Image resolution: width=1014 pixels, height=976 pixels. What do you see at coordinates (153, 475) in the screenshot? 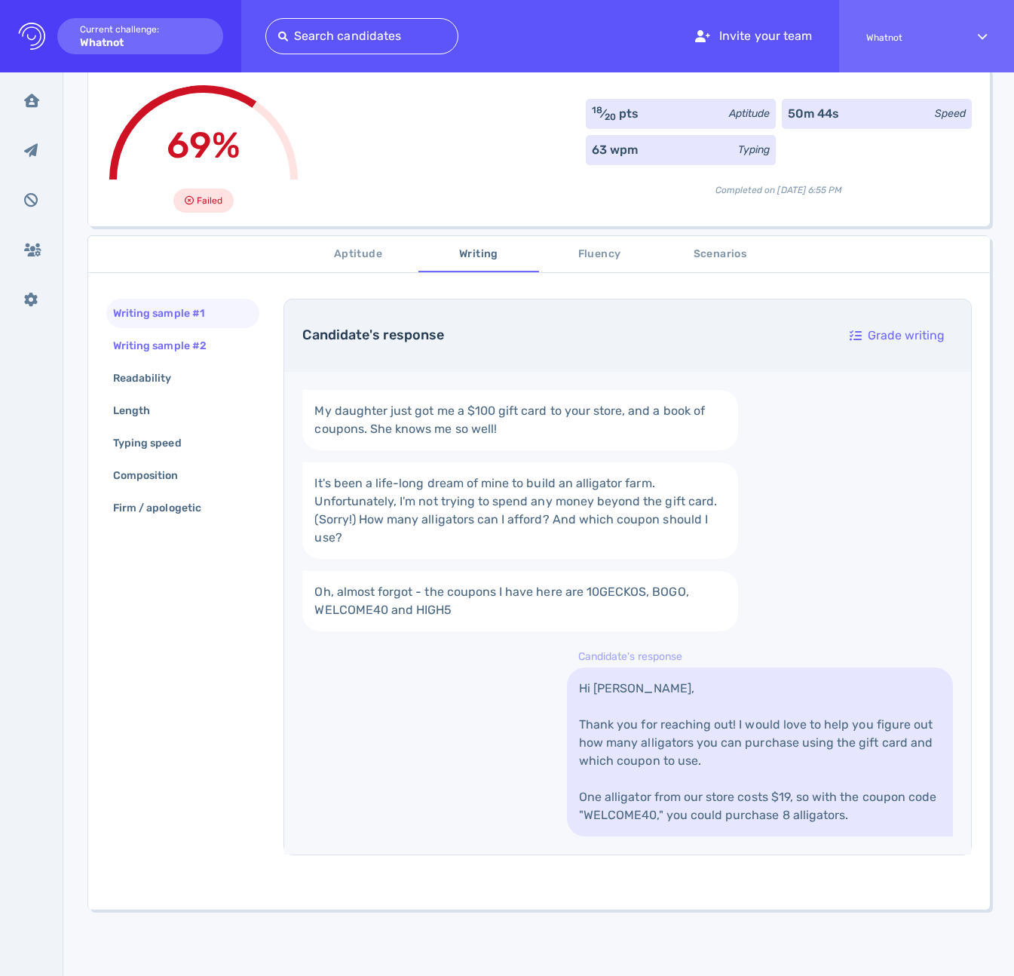
I see `div: Composition` at bounding box center [153, 475].